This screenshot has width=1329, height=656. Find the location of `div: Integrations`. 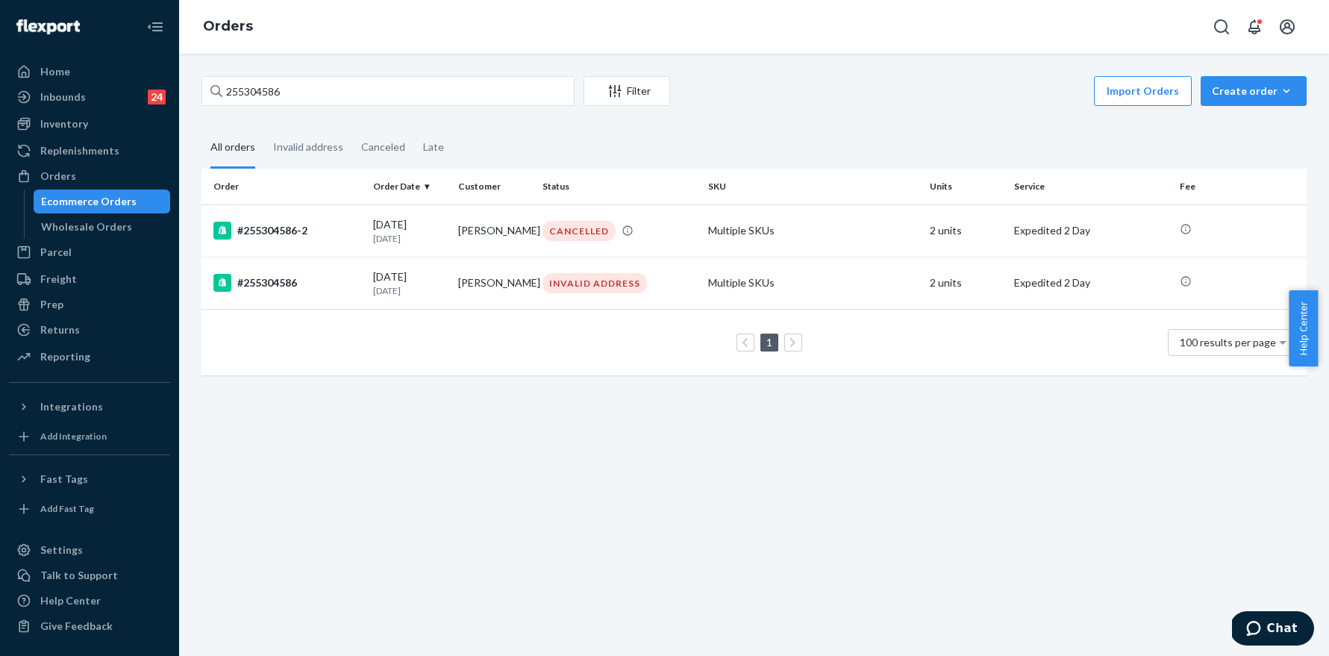

div: Integrations is located at coordinates (72, 407).